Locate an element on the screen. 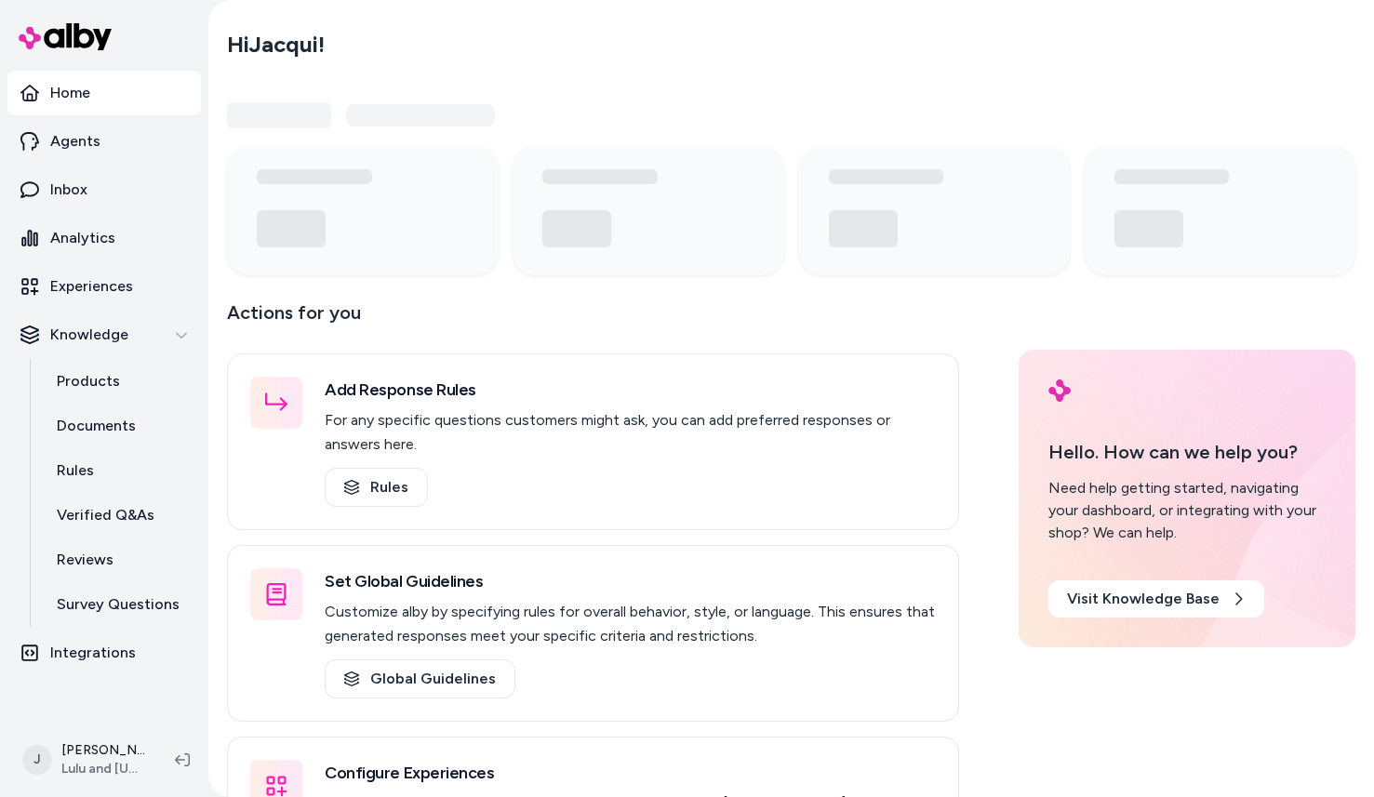  p: Documents is located at coordinates (96, 426).